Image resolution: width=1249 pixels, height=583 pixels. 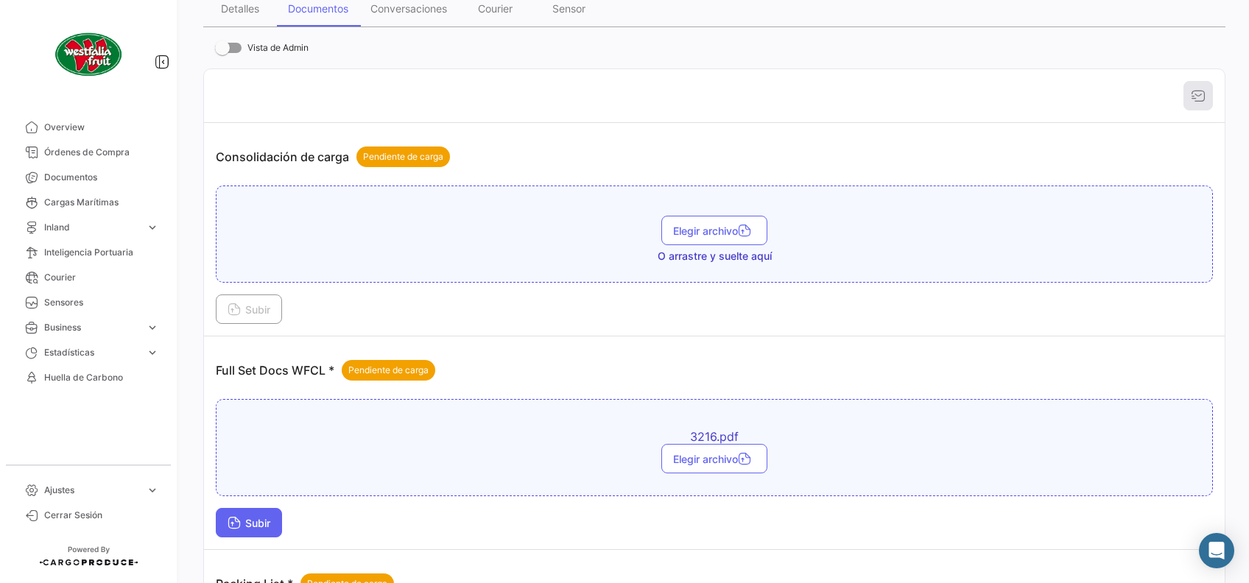 I want to click on span: Overview, so click(x=102, y=127).